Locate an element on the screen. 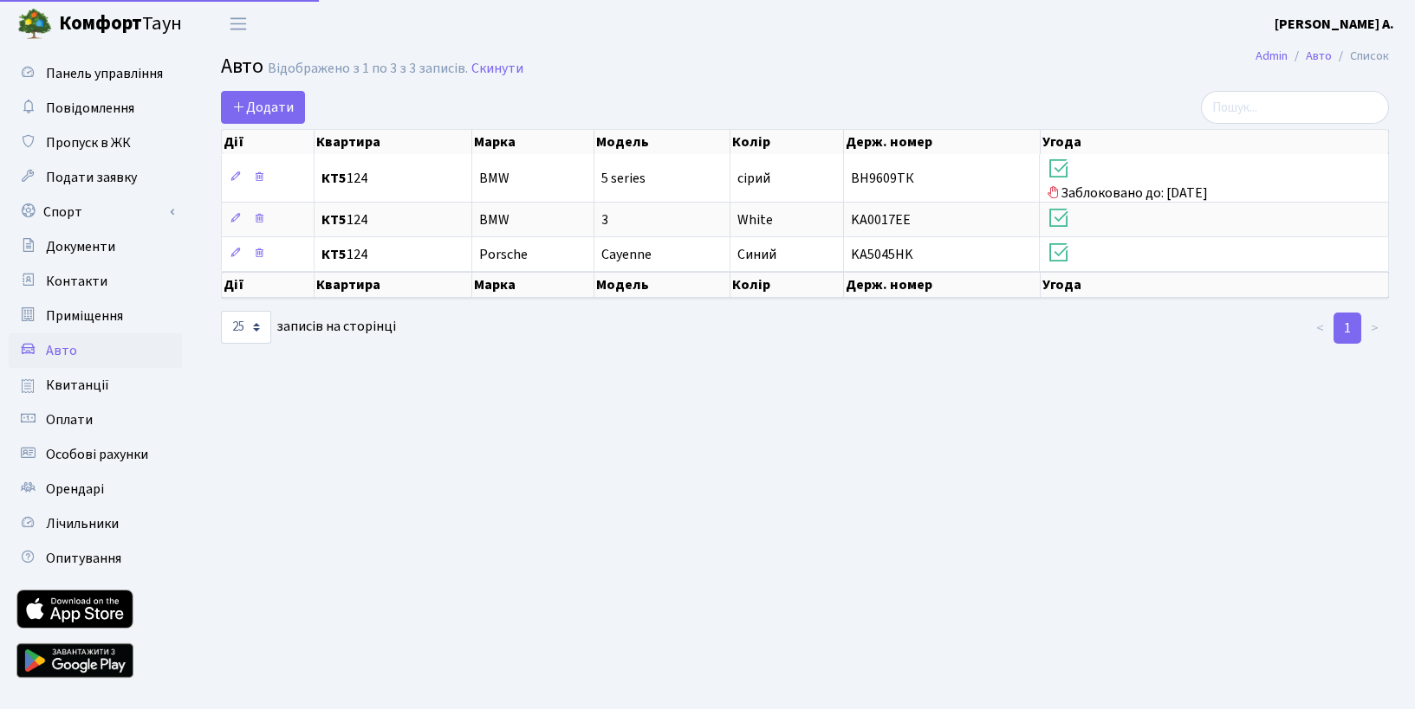 This screenshot has height=709, width=1415. img: logo.png is located at coordinates (35, 24).